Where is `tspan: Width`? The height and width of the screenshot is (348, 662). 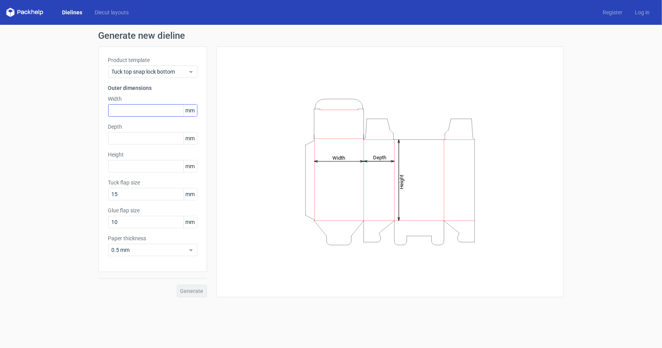 tspan: Width is located at coordinates (338, 157).